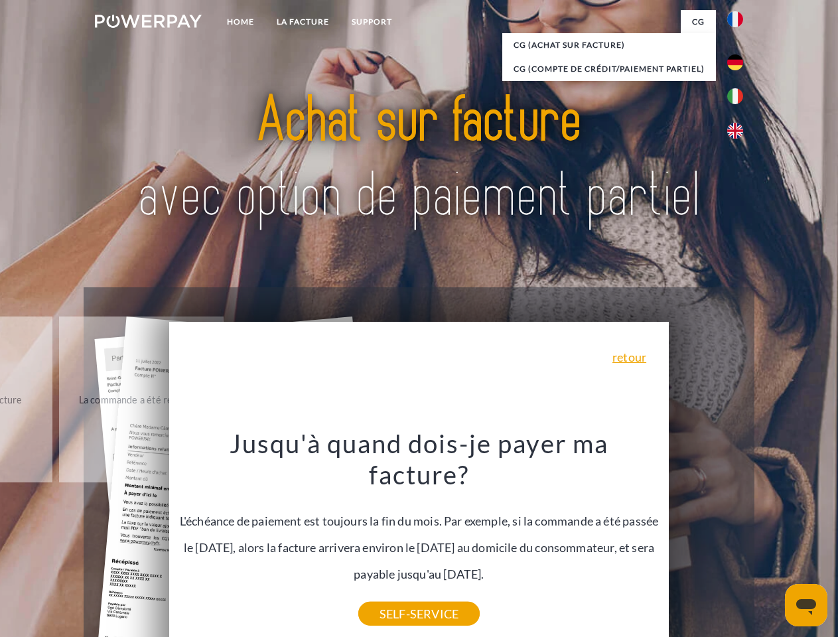  What do you see at coordinates (609, 69) in the screenshot?
I see `a: CG (Compte de crédit/paiement partiel)` at bounding box center [609, 69].